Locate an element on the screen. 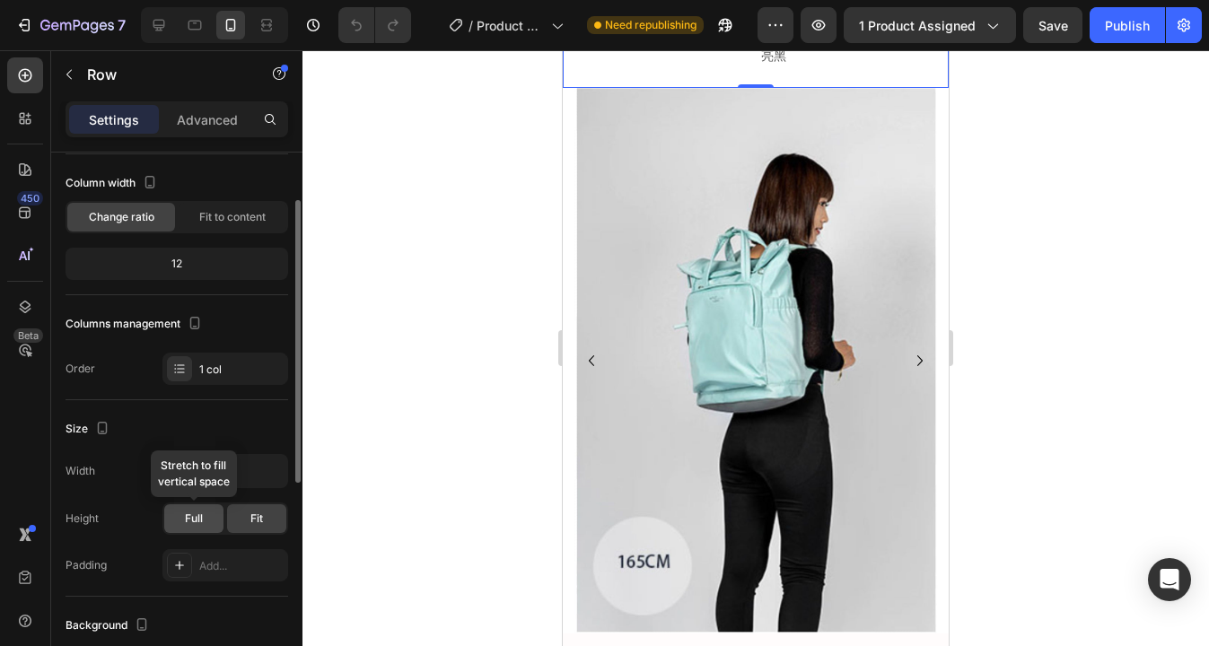 This screenshot has width=1209, height=646. p: Advanced is located at coordinates (207, 119).